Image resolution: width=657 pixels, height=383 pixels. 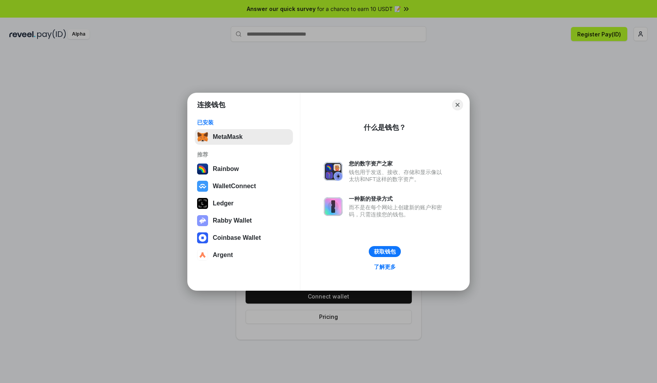 What do you see at coordinates (397, 176) in the screenshot?
I see `div: 钱包用于发送、接收、存储和显示像以太坊和NFT这样的数字资产。` at bounding box center [397, 176].